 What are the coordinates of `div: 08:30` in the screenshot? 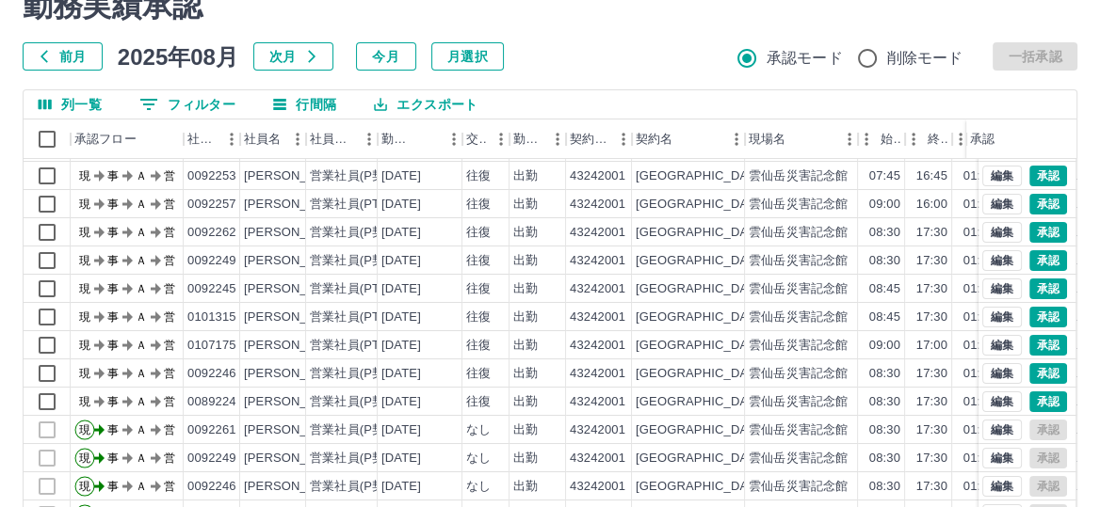 It's located at (884, 233).